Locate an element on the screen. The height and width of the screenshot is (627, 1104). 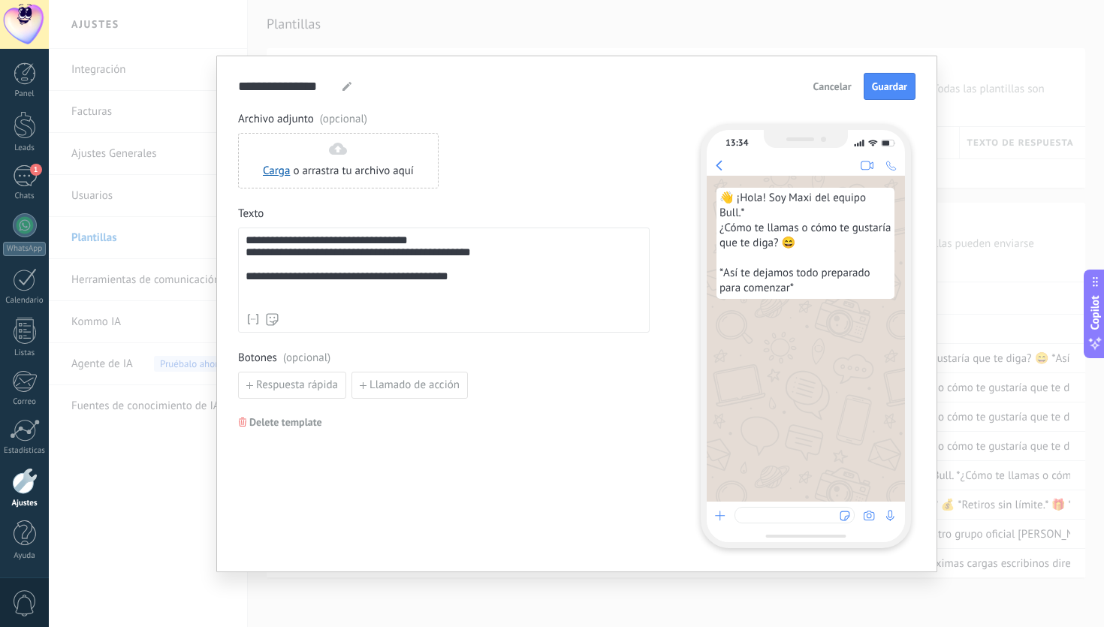
span: 👋 ¡Hola! Soy Maxi del equipo Bull.* ¿Cómo te llamas o cómo te gustaría que te diga? 😄 *Así te dej... is located at coordinates (805, 243).